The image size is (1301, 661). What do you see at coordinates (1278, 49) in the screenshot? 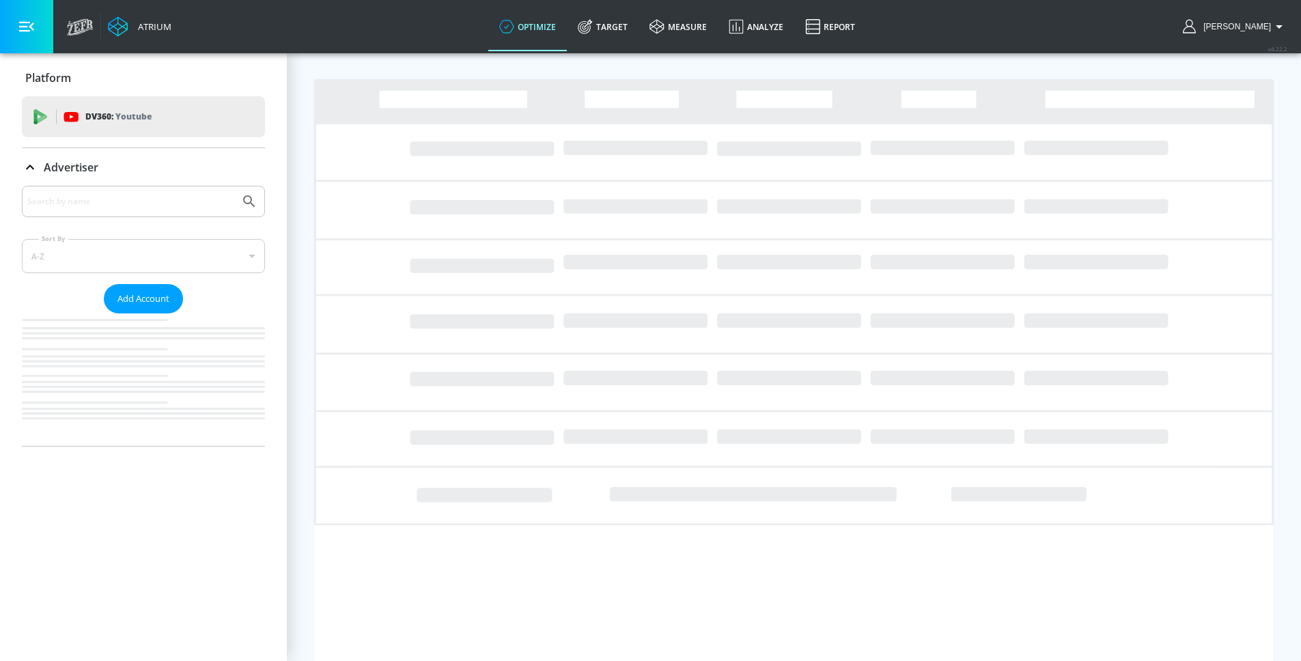
I see `span: v 4.22.2` at bounding box center [1278, 49].